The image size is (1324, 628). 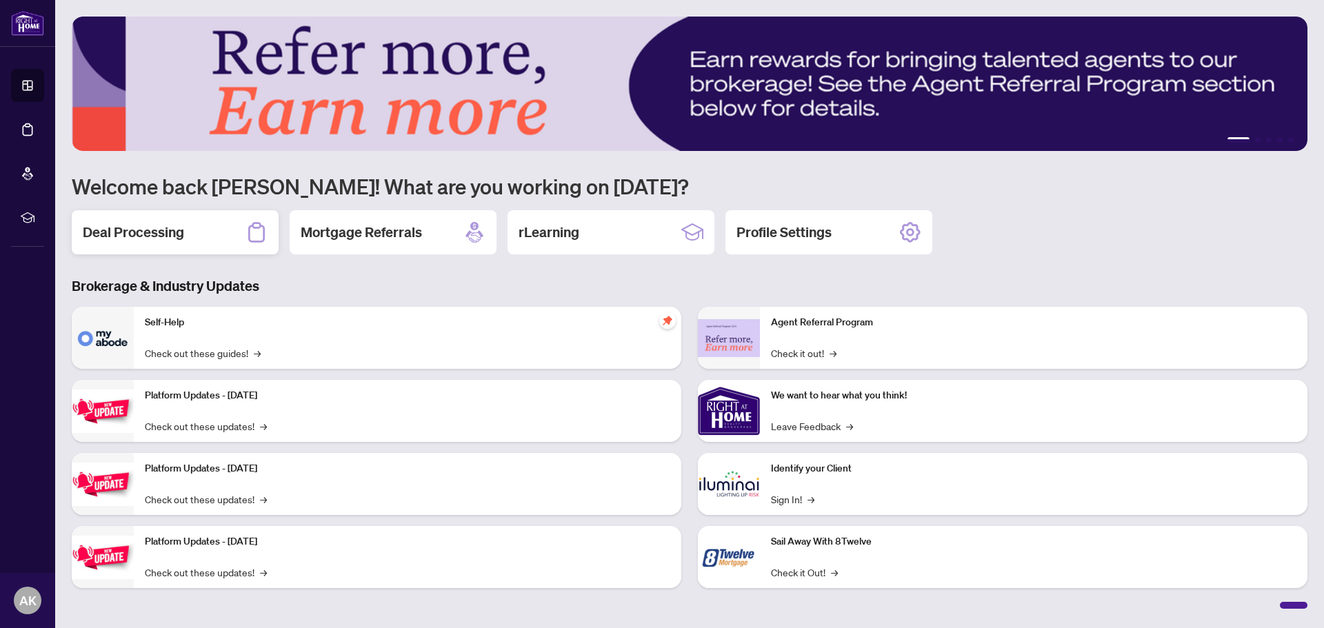 What do you see at coordinates (729, 557) in the screenshot?
I see `img: Sail Away With 8Twelve` at bounding box center [729, 557].